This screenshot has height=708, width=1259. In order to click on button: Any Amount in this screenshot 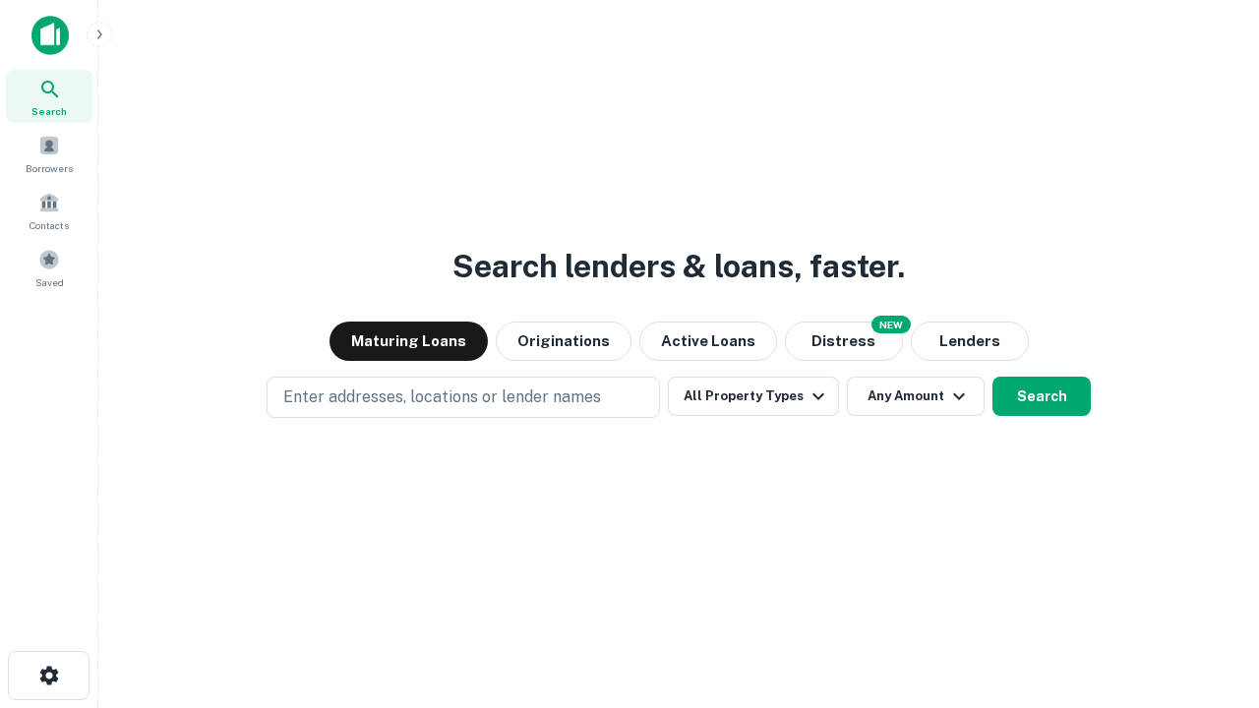, I will do `click(916, 396)`.